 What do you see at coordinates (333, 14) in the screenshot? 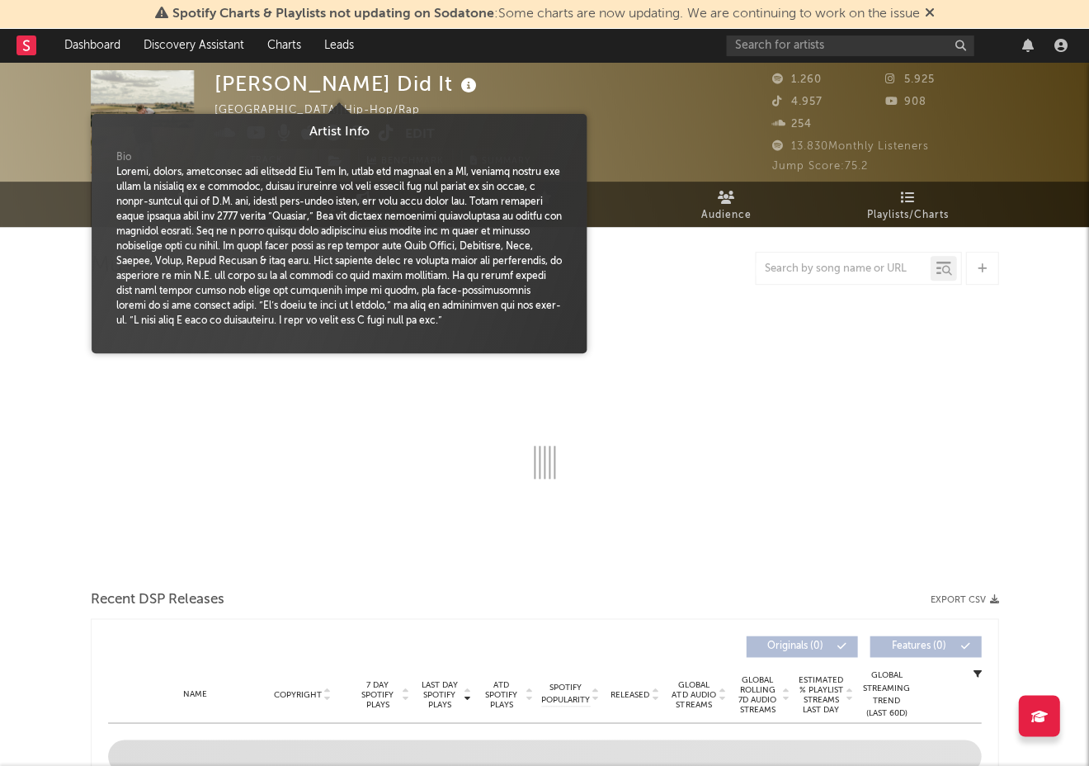
I see `span: Spotify Charts & Playlists not updating on Sodatone` at bounding box center [333, 14].